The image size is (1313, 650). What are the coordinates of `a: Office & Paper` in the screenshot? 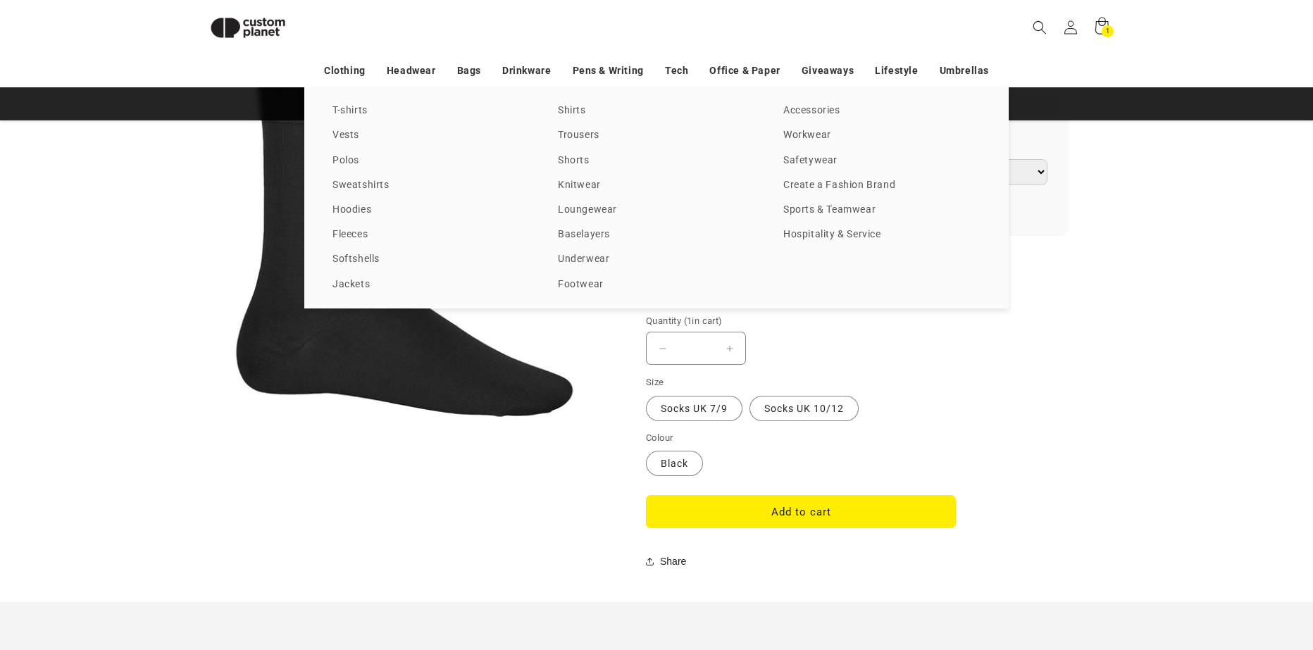 It's located at (744, 70).